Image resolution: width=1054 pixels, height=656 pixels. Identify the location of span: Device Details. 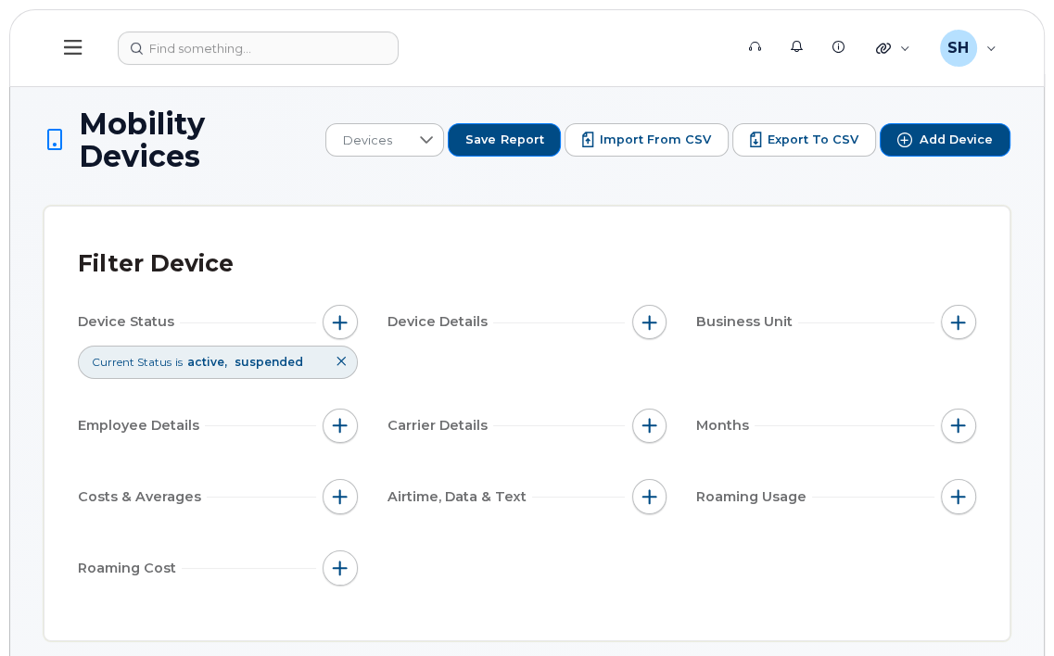
(440, 322).